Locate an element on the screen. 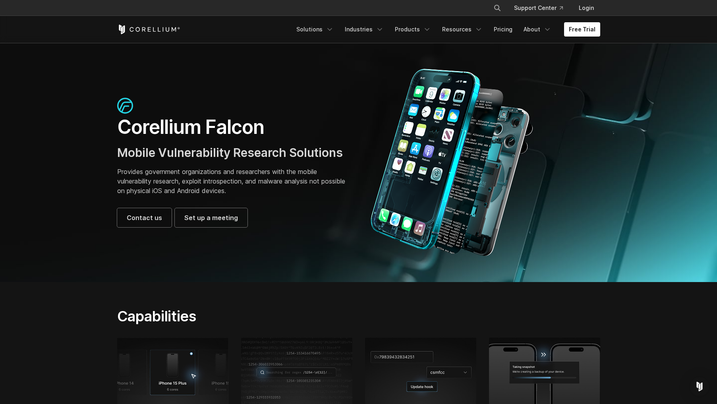 Image resolution: width=717 pixels, height=404 pixels. div: Open Intercom Messenger is located at coordinates (700, 387).